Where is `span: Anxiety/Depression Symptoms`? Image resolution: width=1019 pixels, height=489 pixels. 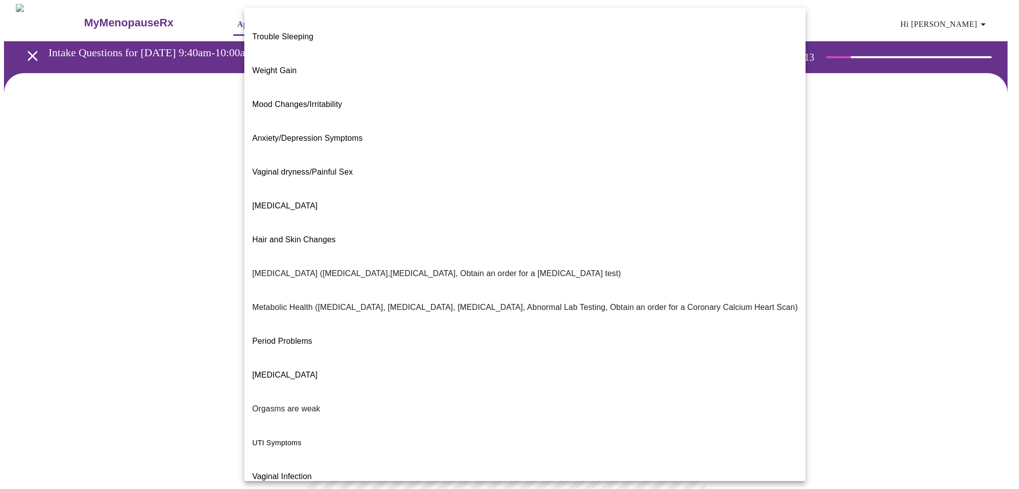 span: Anxiety/Depression Symptoms is located at coordinates (308, 138).